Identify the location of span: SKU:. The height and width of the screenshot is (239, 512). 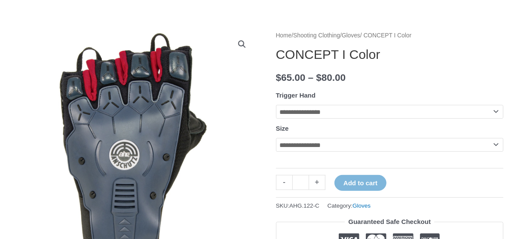
(297, 205).